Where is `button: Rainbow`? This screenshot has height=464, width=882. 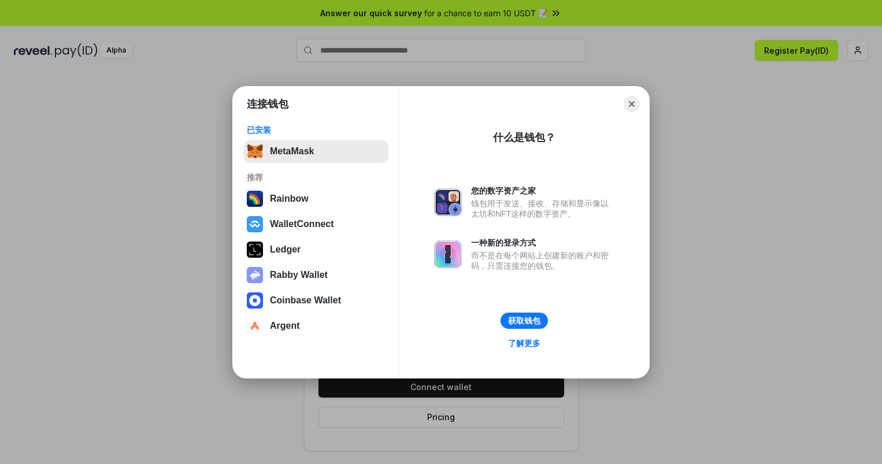 button: Rainbow is located at coordinates (316, 199).